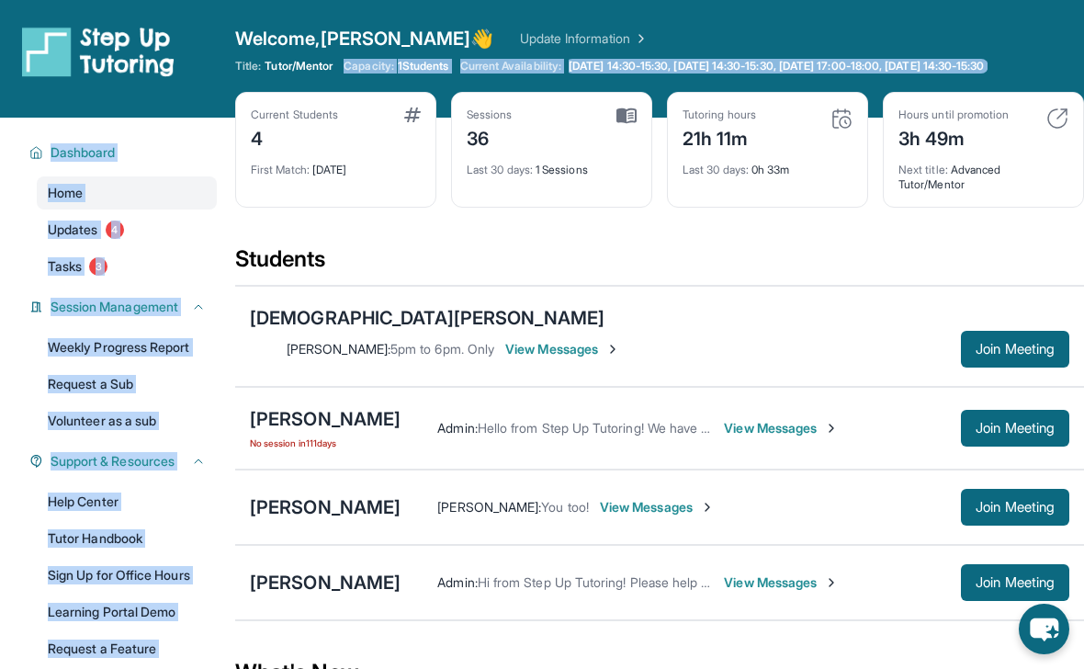 The image size is (1084, 669). Describe the element at coordinates (767, 164) in the screenshot. I see `div: 0h 33m` at that location.